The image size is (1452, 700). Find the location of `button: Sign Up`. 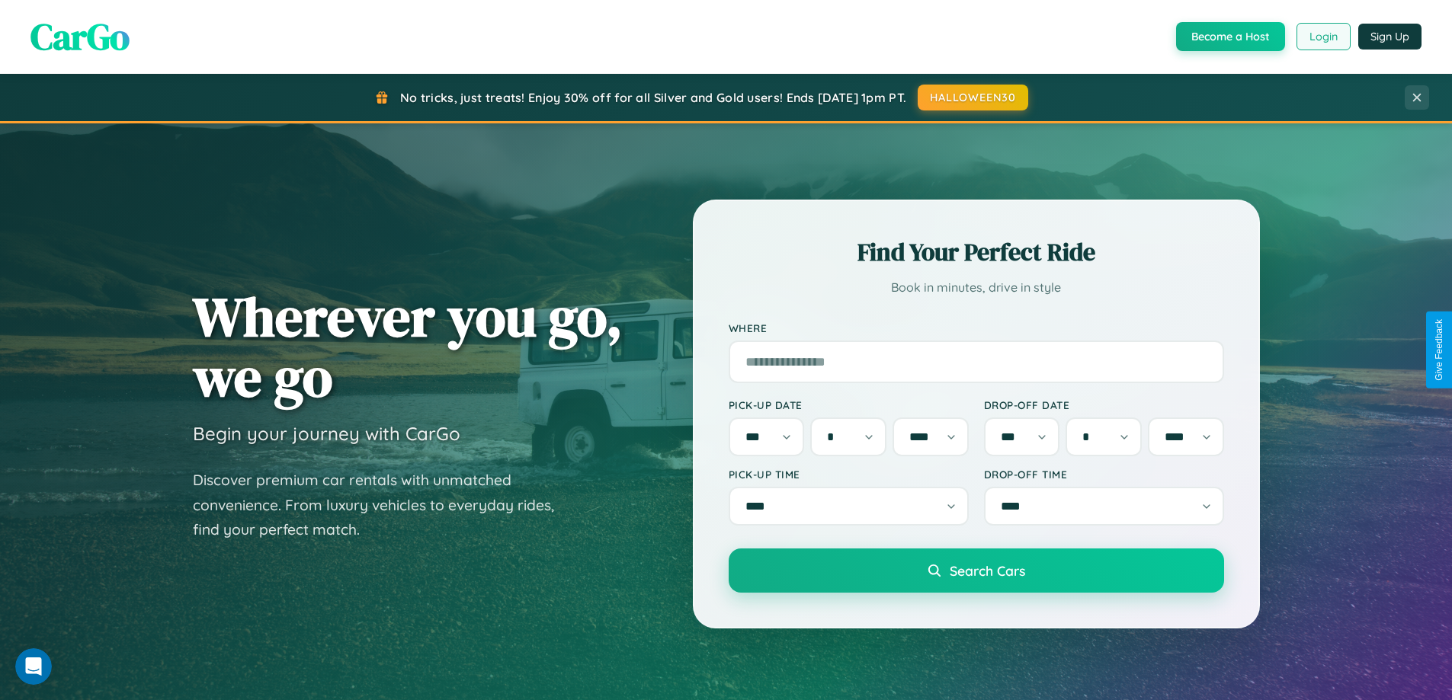

button: Sign Up is located at coordinates (1389, 37).